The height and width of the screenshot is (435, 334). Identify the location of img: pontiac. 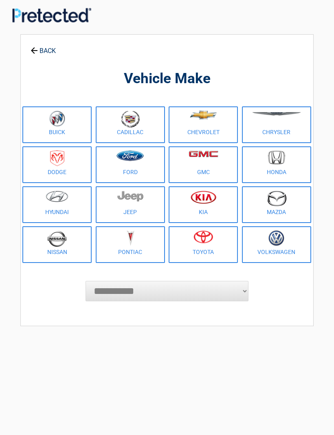
(130, 238).